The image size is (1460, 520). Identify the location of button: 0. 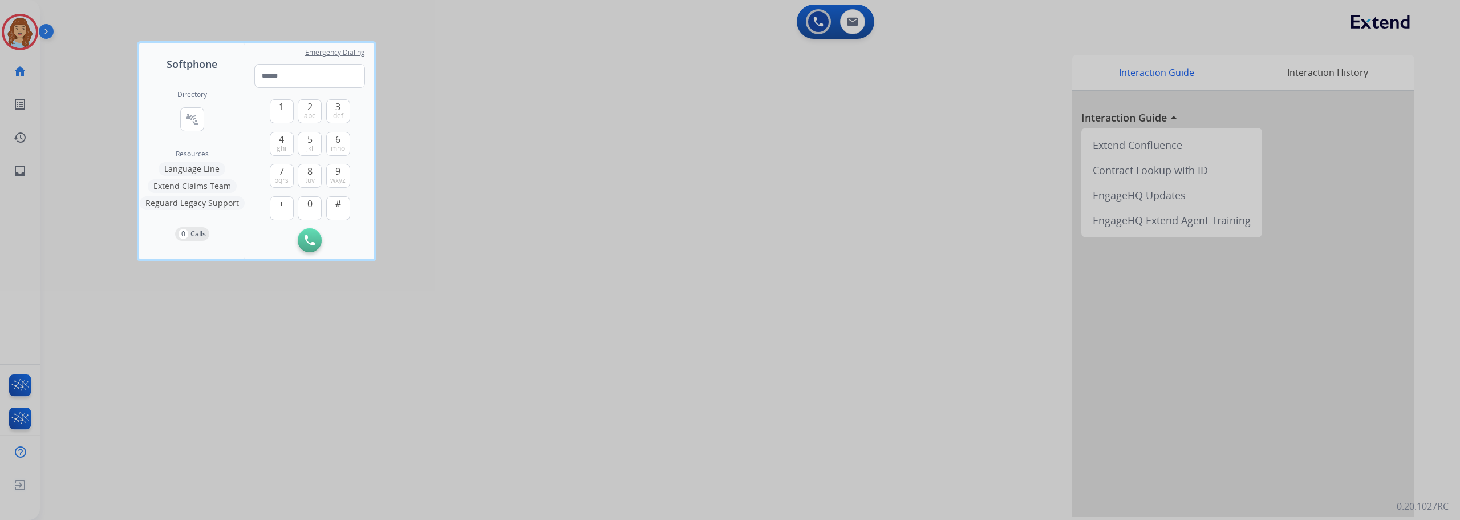
(310, 208).